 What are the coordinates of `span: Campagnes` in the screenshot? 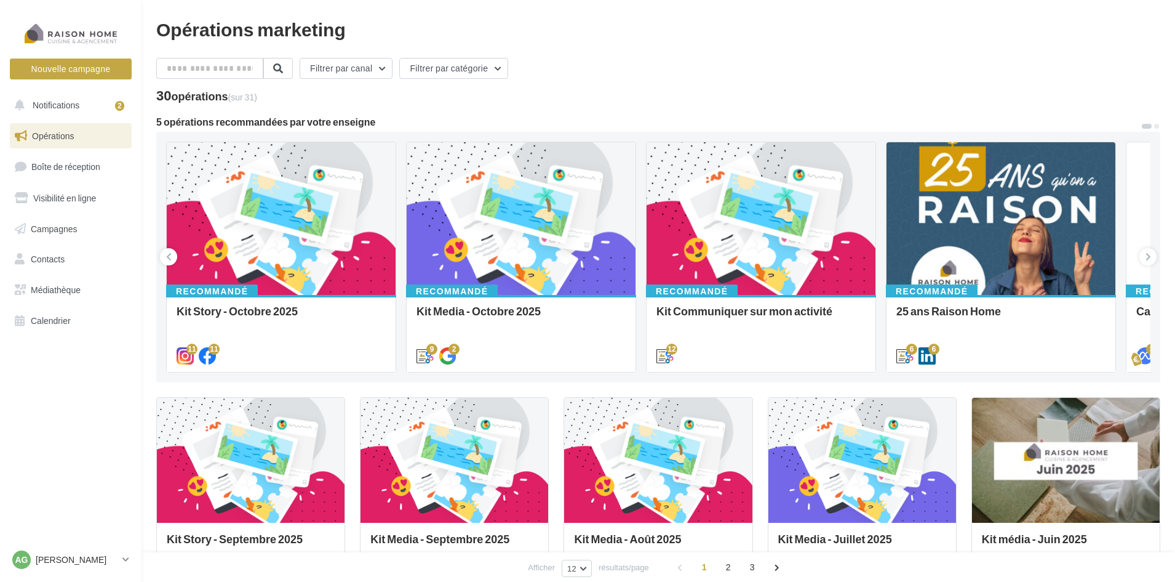 It's located at (54, 228).